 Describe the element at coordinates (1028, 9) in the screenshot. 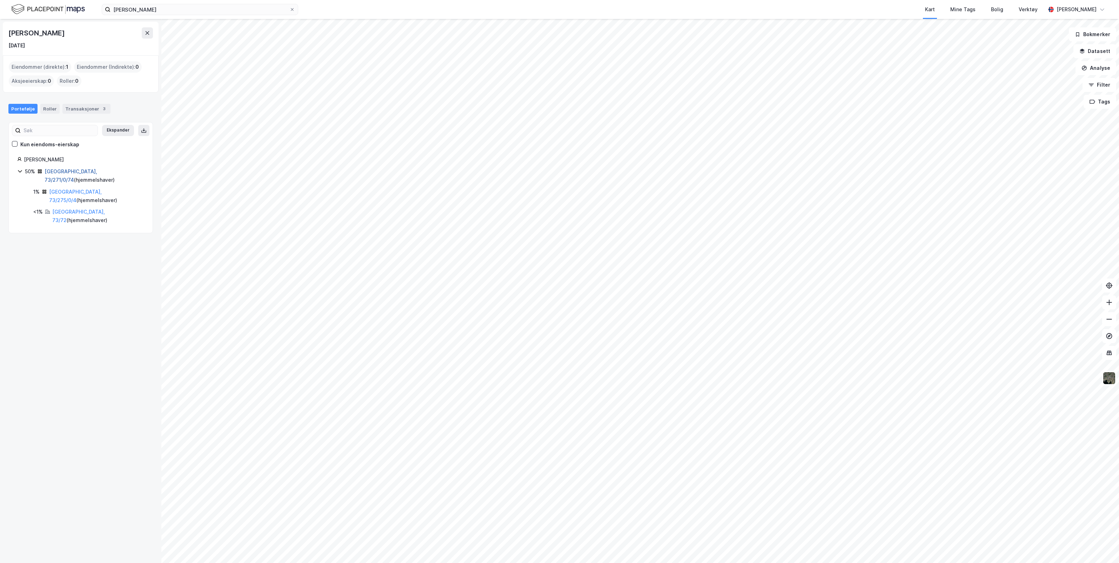

I see `div: Verktøy` at that location.